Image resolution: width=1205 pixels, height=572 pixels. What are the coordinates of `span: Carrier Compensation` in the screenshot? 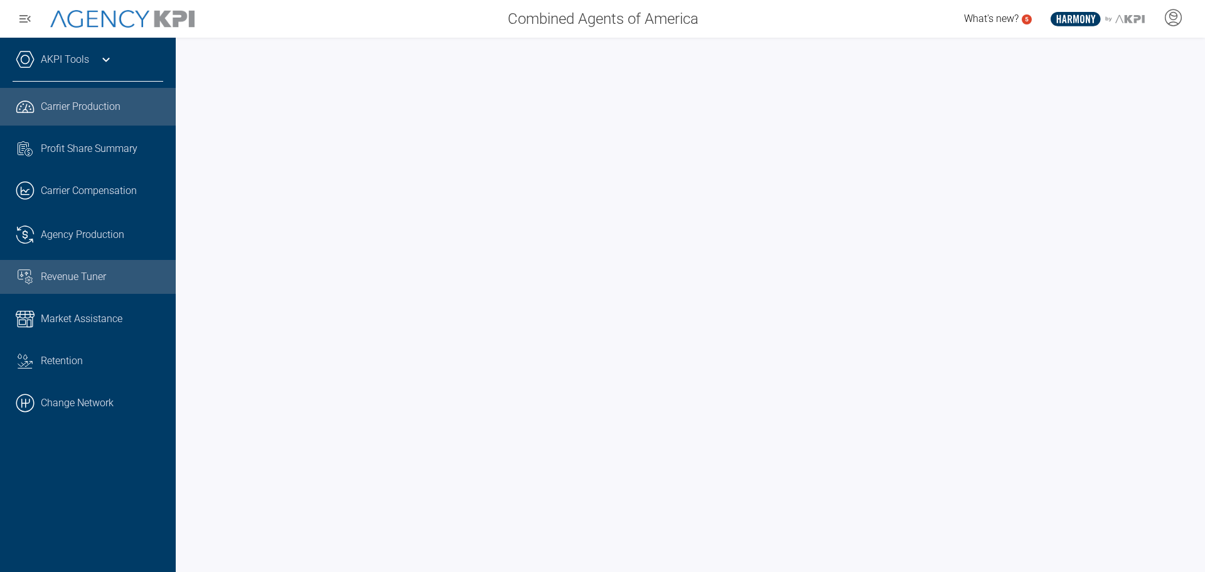 It's located at (88, 191).